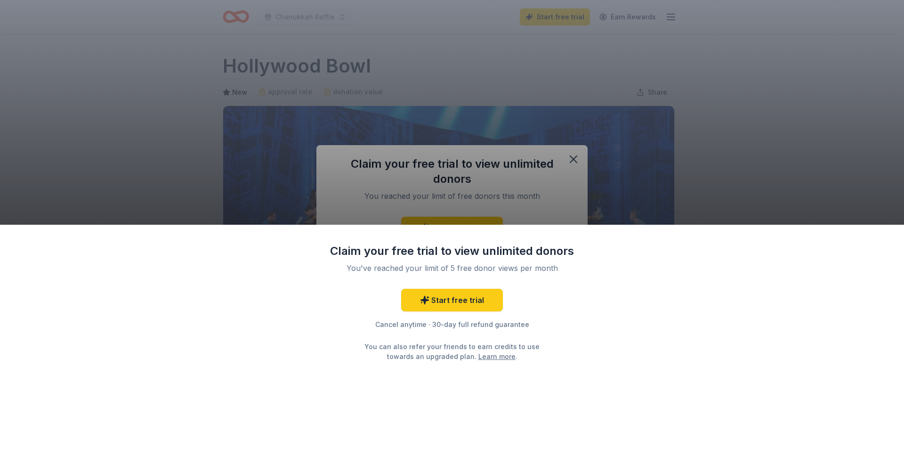 The height and width of the screenshot is (449, 904). What do you see at coordinates (497, 356) in the screenshot?
I see `a: Learn more` at bounding box center [497, 356].